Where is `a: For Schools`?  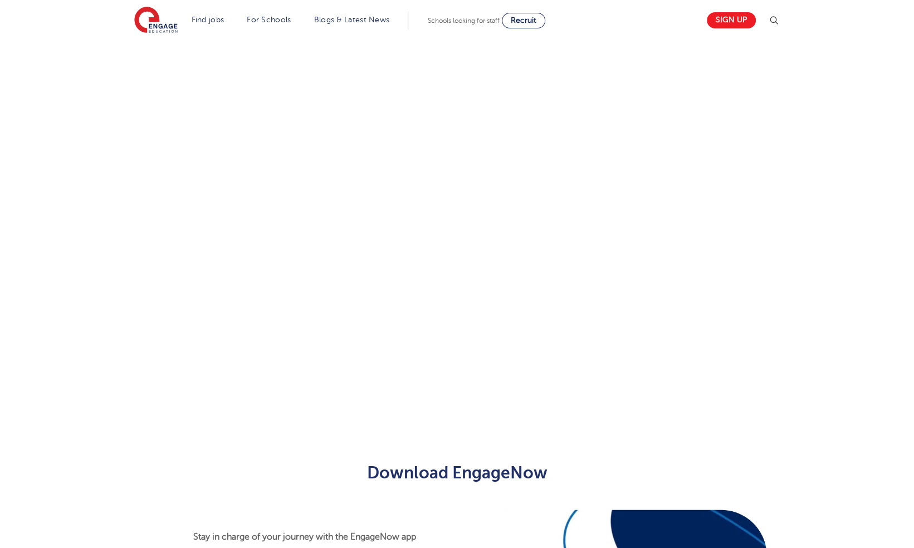 a: For Schools is located at coordinates (269, 20).